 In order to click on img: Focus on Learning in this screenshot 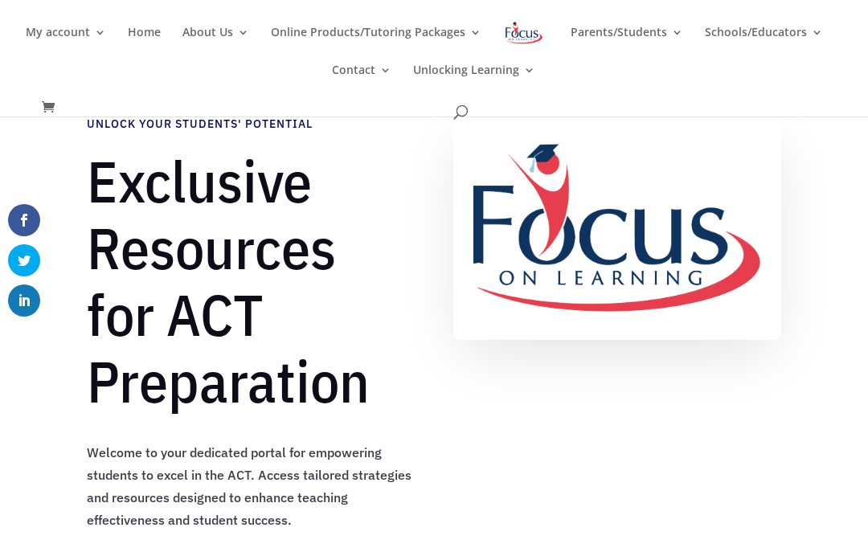, I will do `click(524, 33)`.